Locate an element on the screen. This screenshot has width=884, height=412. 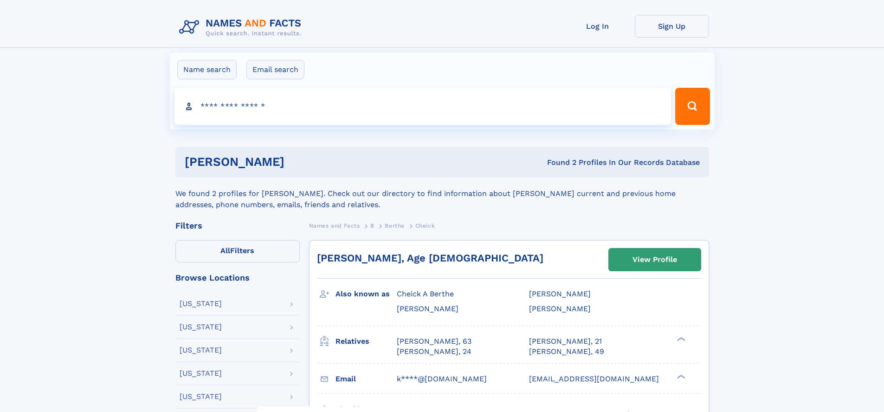
span: All is located at coordinates (225, 250).